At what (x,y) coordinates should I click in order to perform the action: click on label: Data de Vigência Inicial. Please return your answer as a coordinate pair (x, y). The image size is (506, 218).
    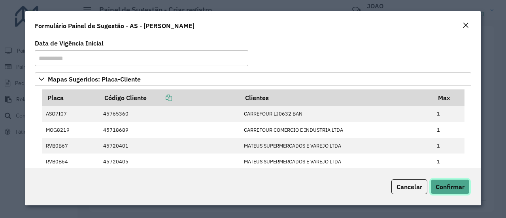
    Looking at the image, I should click on (69, 43).